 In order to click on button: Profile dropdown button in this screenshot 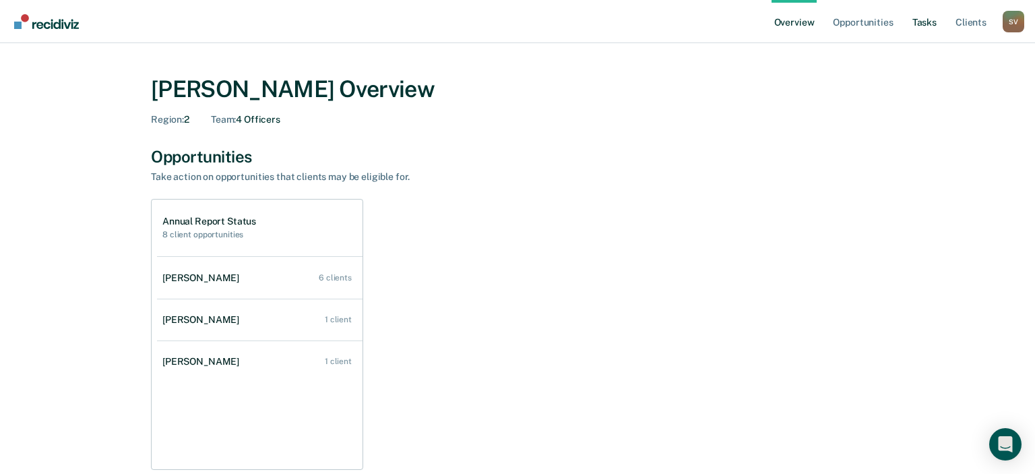, I will do `click(1014, 22)`.